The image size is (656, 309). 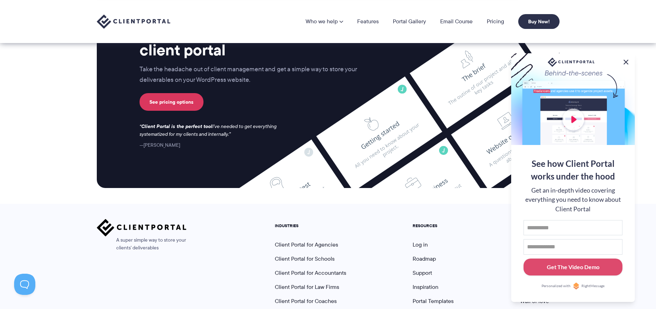 What do you see at coordinates (368, 22) in the screenshot?
I see `a: Features` at bounding box center [368, 22].